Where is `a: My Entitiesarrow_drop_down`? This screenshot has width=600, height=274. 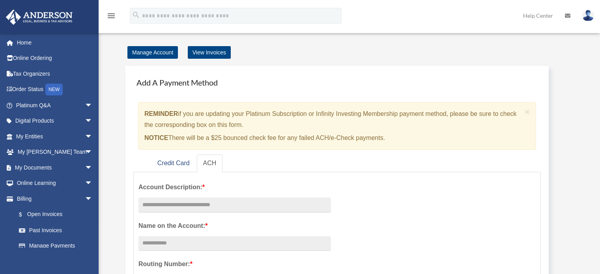
a: My Entitiesarrow_drop_down is located at coordinates (55, 136).